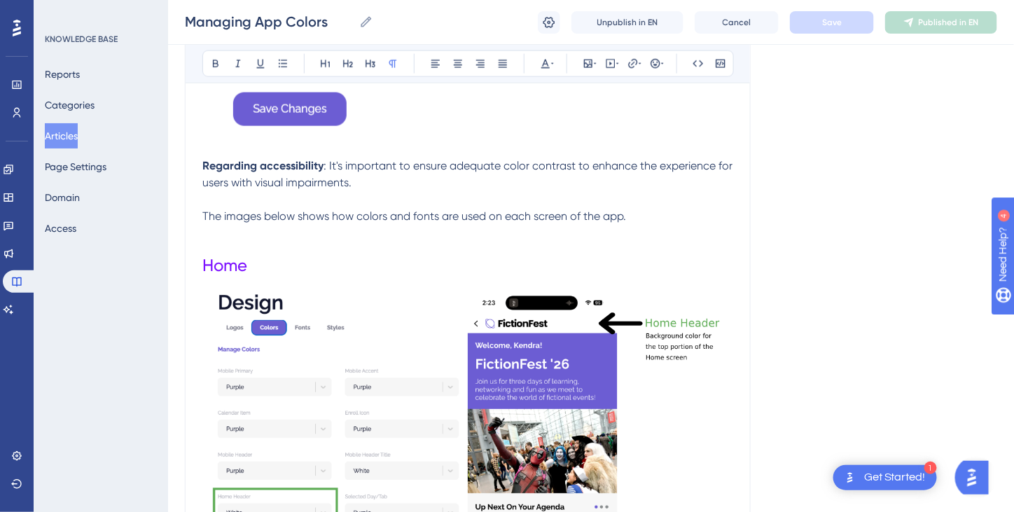  Describe the element at coordinates (931, 468) in the screenshot. I see `div: 1` at that location.